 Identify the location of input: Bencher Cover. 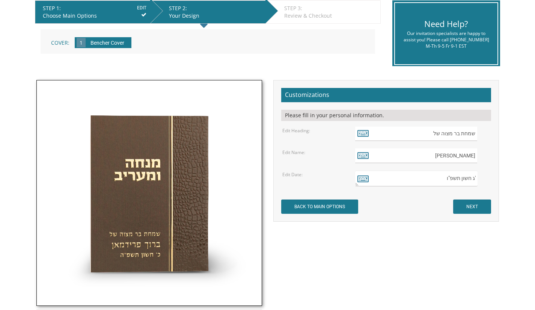
(107, 43).